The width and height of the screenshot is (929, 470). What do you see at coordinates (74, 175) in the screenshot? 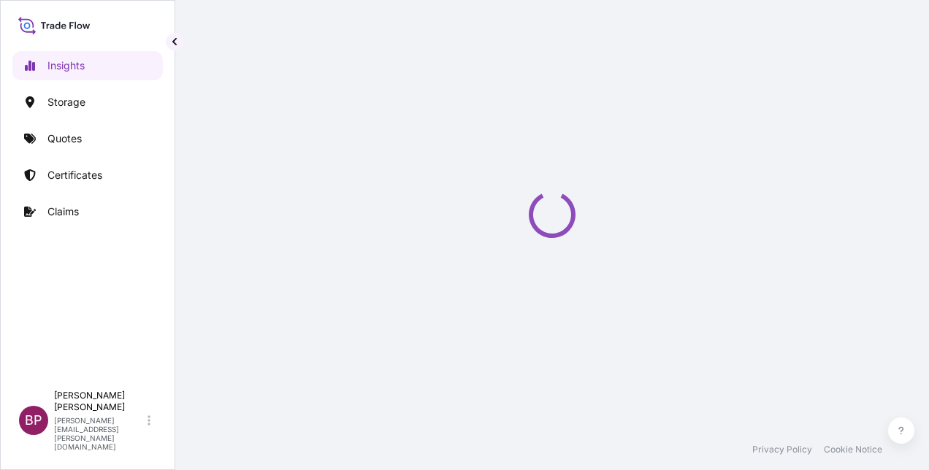
I see `p: Certificates` at bounding box center [74, 175].